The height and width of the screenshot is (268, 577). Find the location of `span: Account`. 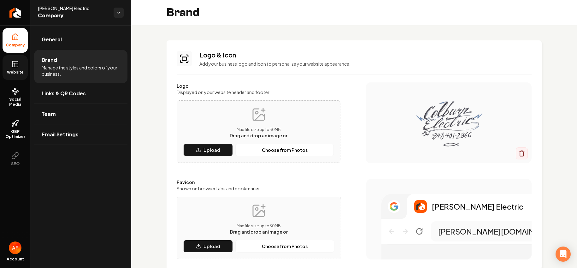

span: Account is located at coordinates (15, 259).